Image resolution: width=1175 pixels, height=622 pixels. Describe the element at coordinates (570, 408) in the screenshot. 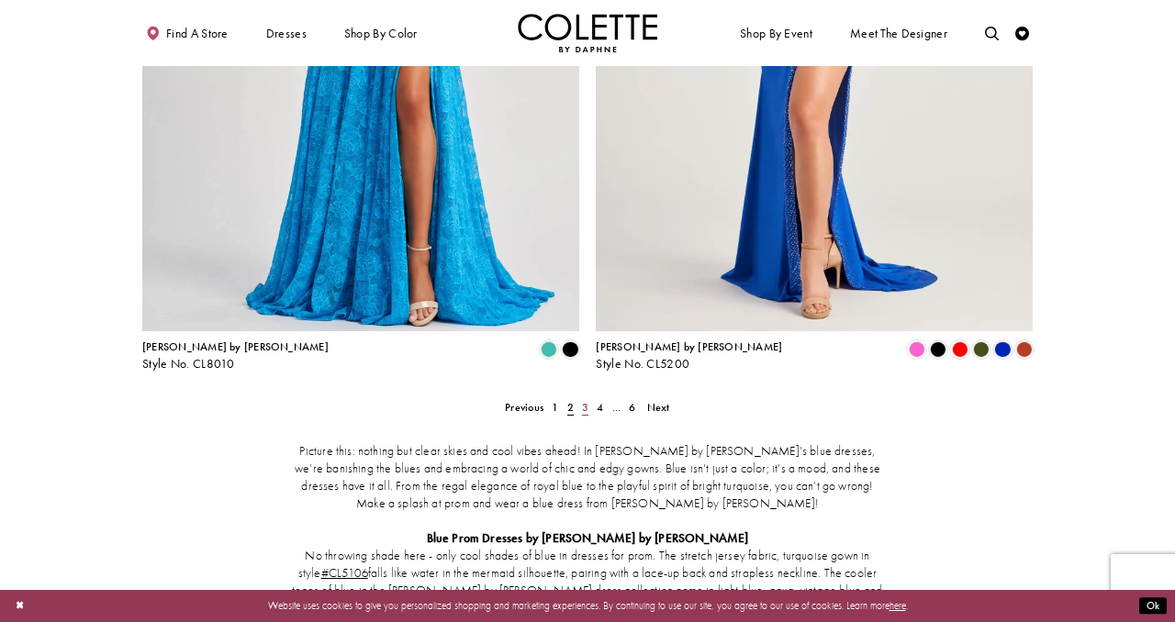

I see `span: 2` at that location.